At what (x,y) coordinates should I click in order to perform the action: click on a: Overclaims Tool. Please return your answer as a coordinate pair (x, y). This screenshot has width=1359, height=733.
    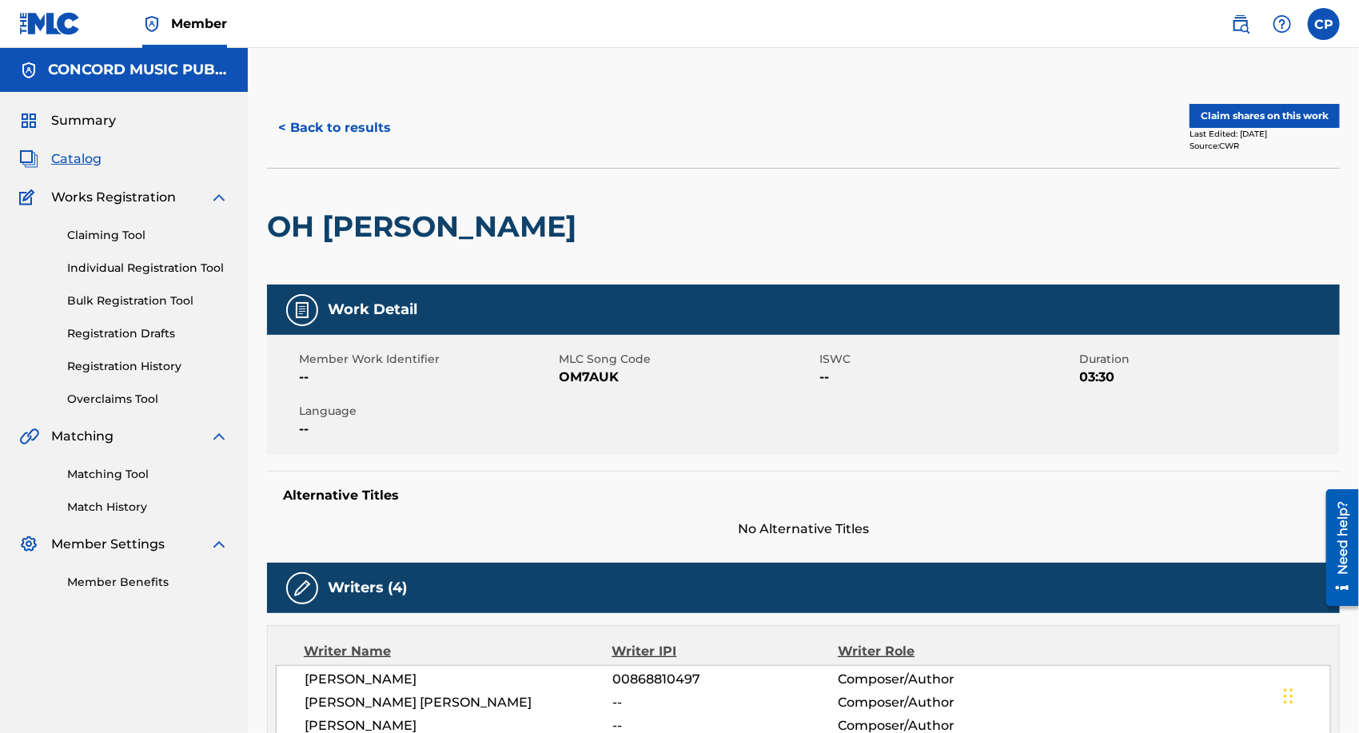
    Looking at the image, I should click on (148, 399).